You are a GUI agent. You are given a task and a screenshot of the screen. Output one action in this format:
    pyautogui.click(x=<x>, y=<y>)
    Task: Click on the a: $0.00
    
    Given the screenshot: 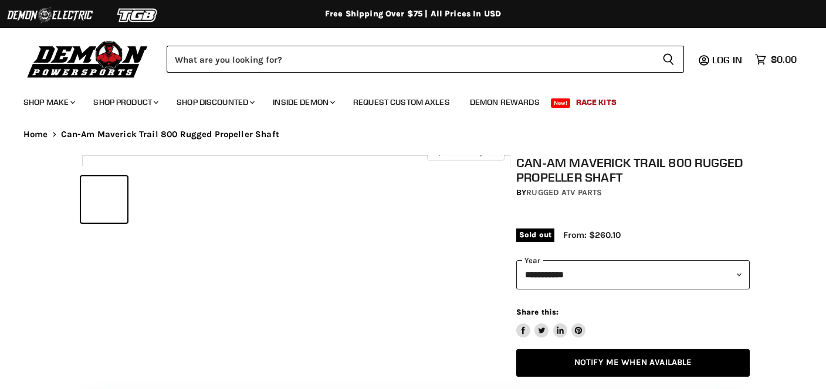 What is the action you would take?
    pyautogui.click(x=775, y=59)
    